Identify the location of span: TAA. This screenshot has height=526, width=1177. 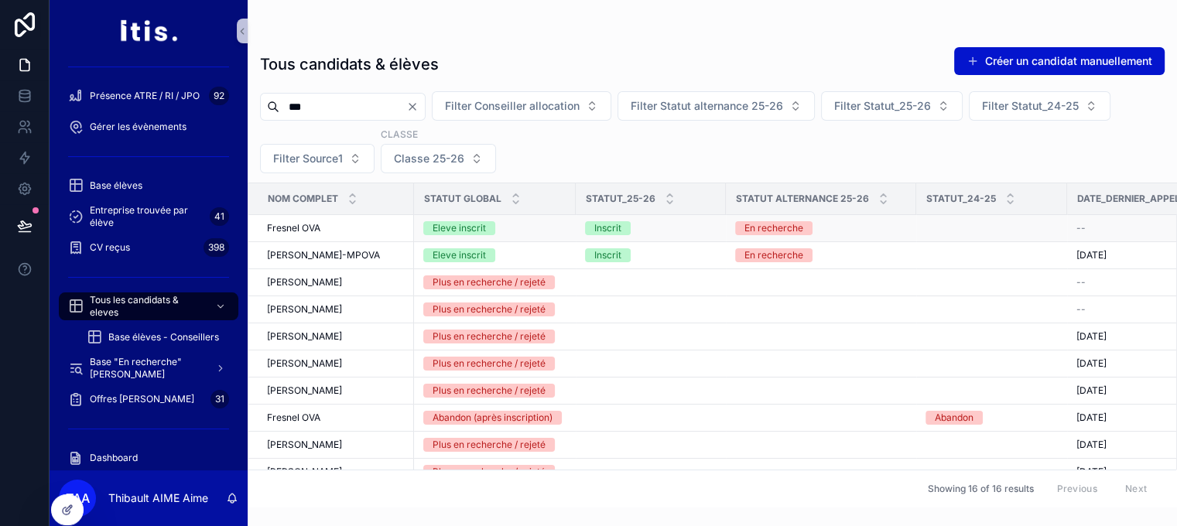
(77, 498).